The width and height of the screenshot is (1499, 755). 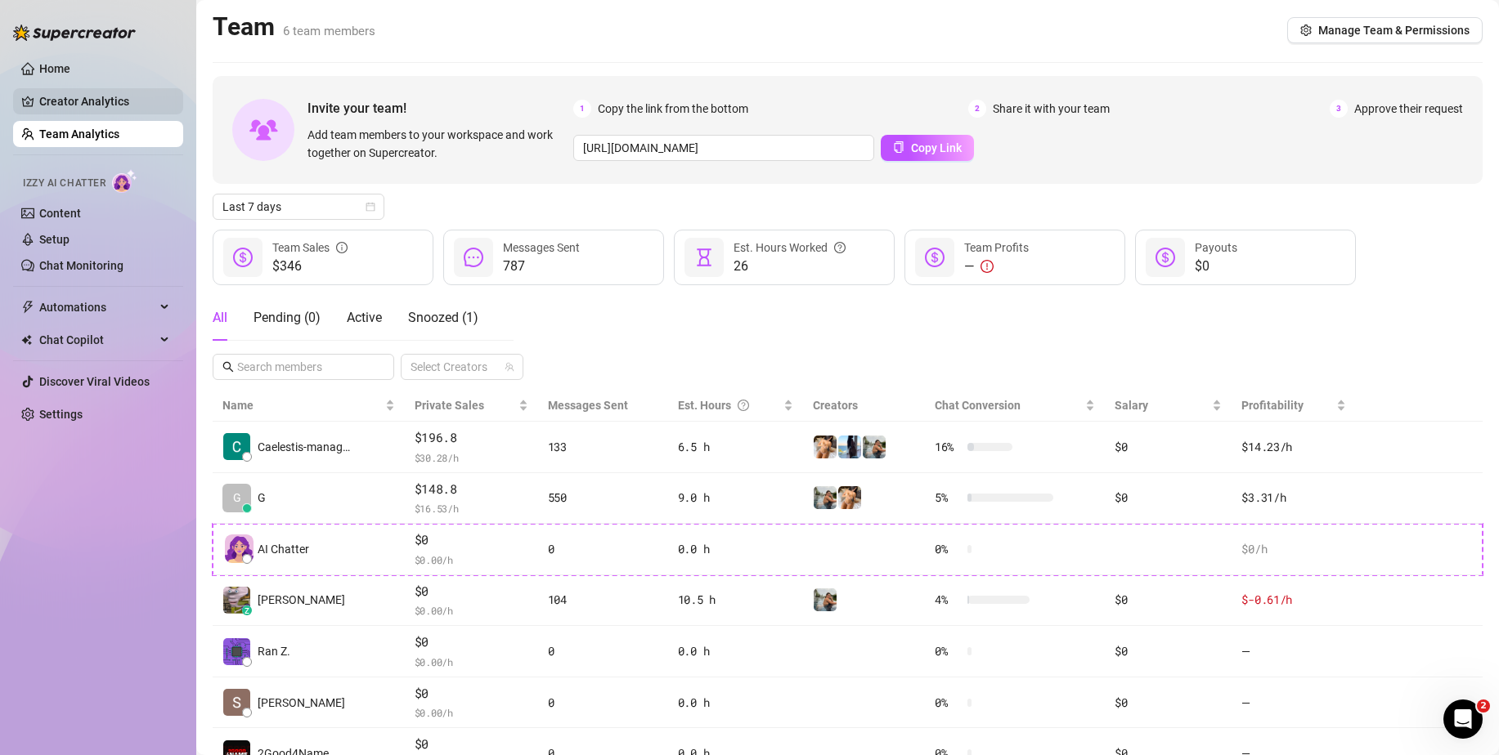 I want to click on span: hourglass, so click(x=704, y=258).